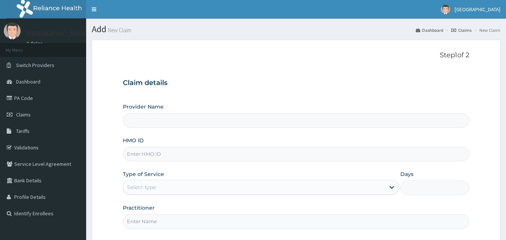 The height and width of the screenshot is (240, 506). What do you see at coordinates (28, 82) in the screenshot?
I see `span: Dashboard` at bounding box center [28, 82].